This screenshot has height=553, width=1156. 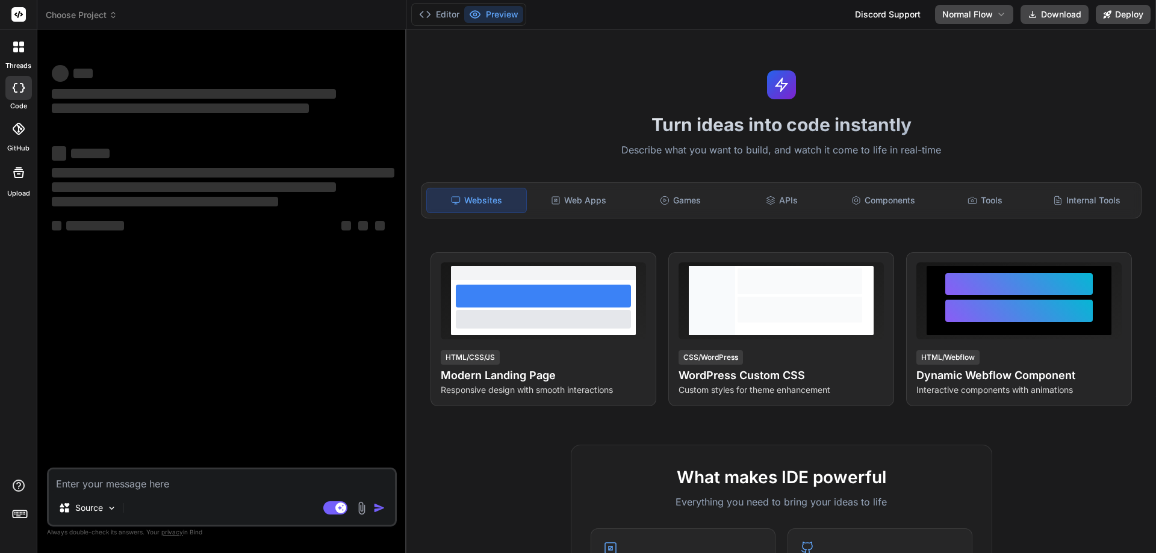 What do you see at coordinates (1019, 390) in the screenshot?
I see `p: Interactive components with animations` at bounding box center [1019, 390].